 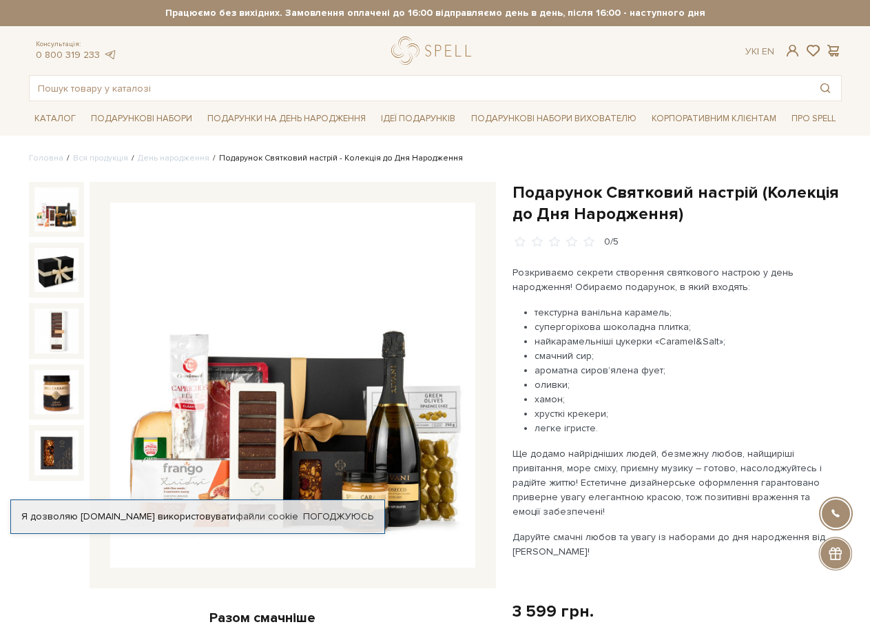 I want to click on a: Подарункові набори вихователю, so click(x=554, y=118).